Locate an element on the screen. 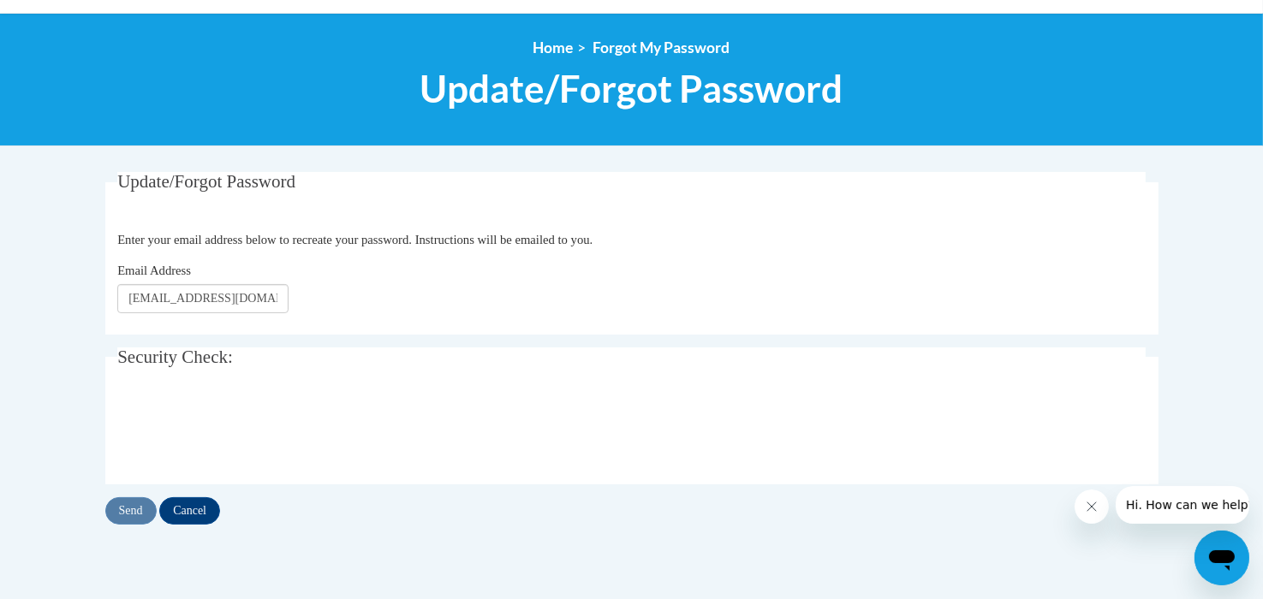 Image resolution: width=1263 pixels, height=599 pixels. a: Home is located at coordinates (553, 47).